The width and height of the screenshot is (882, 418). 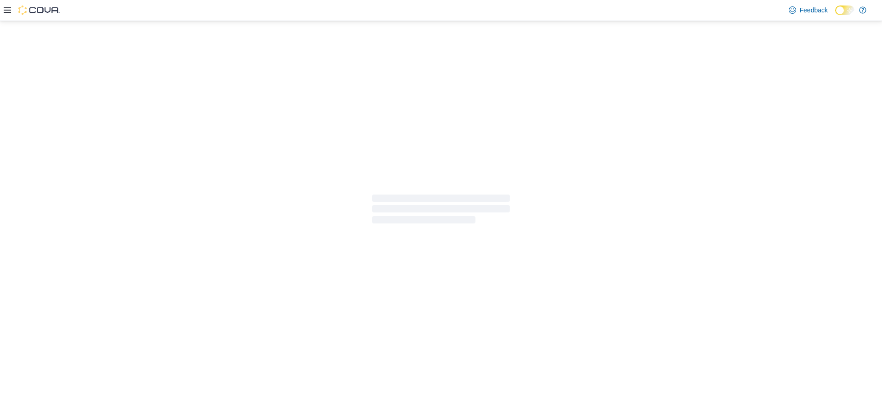 I want to click on a: Feedback, so click(x=808, y=10).